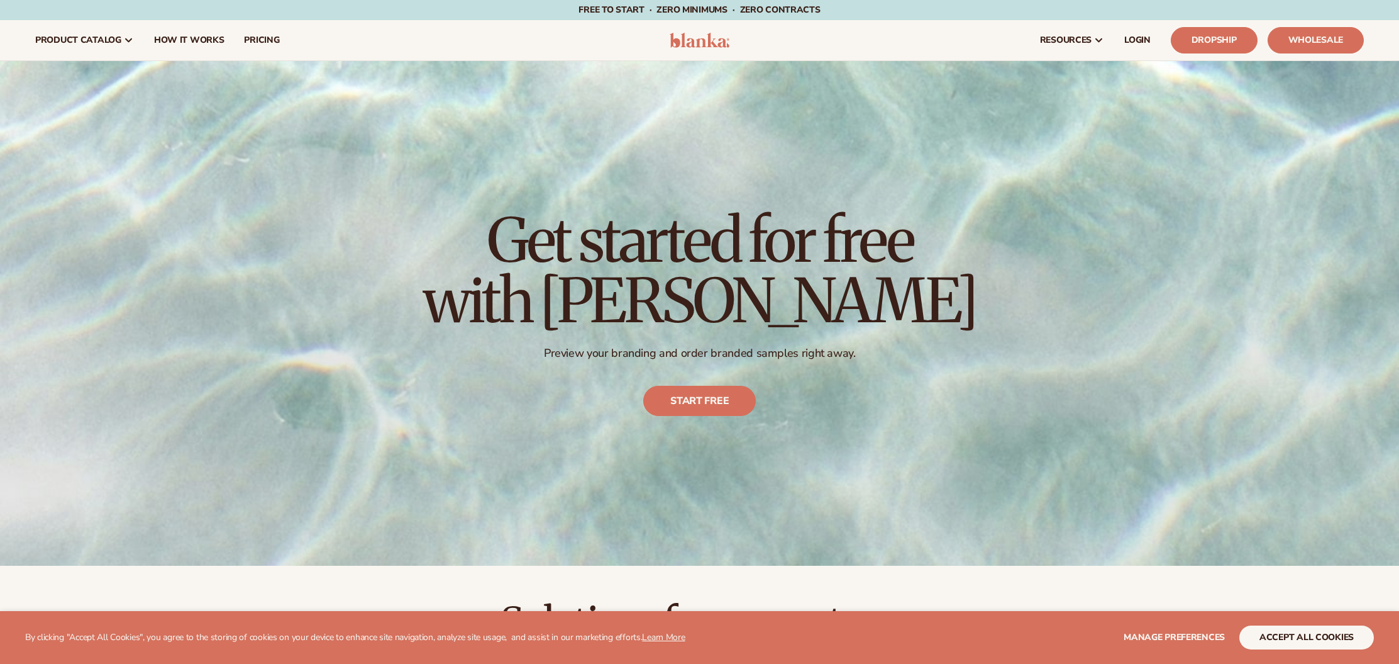  I want to click on h2: Solutions for every stage, so click(699, 621).